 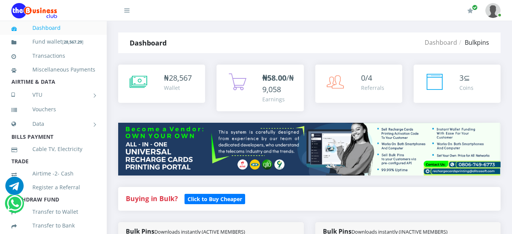 What do you see at coordinates (473, 42) in the screenshot?
I see `li: Bulkpins` at bounding box center [473, 42].